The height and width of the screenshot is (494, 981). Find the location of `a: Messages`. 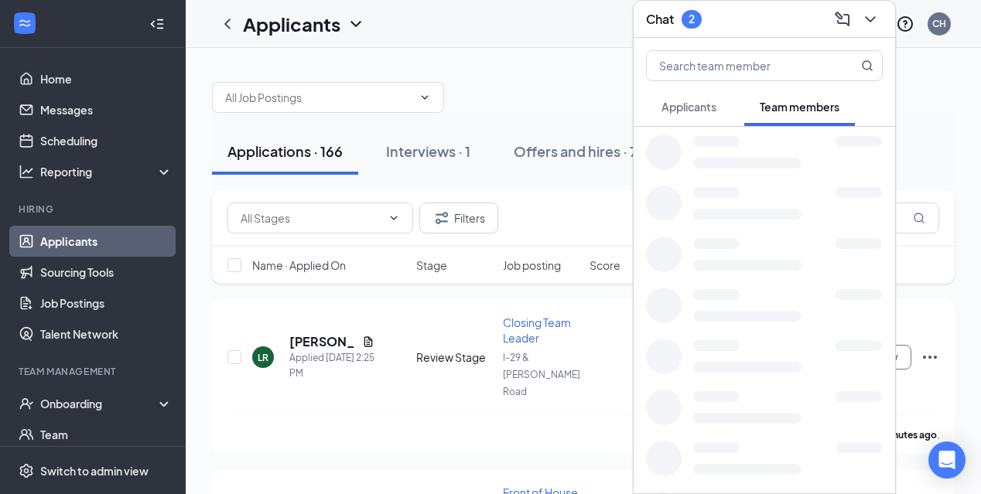

a: Messages is located at coordinates (106, 110).